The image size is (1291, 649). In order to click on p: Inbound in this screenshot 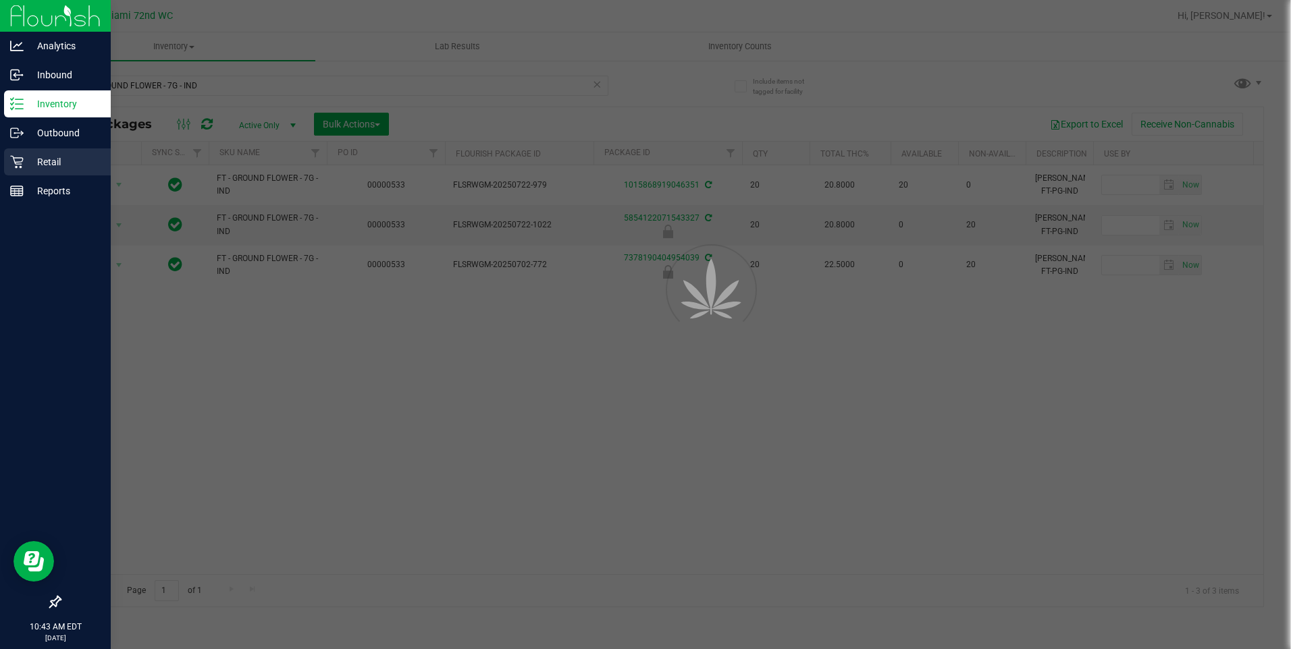, I will do `click(64, 75)`.